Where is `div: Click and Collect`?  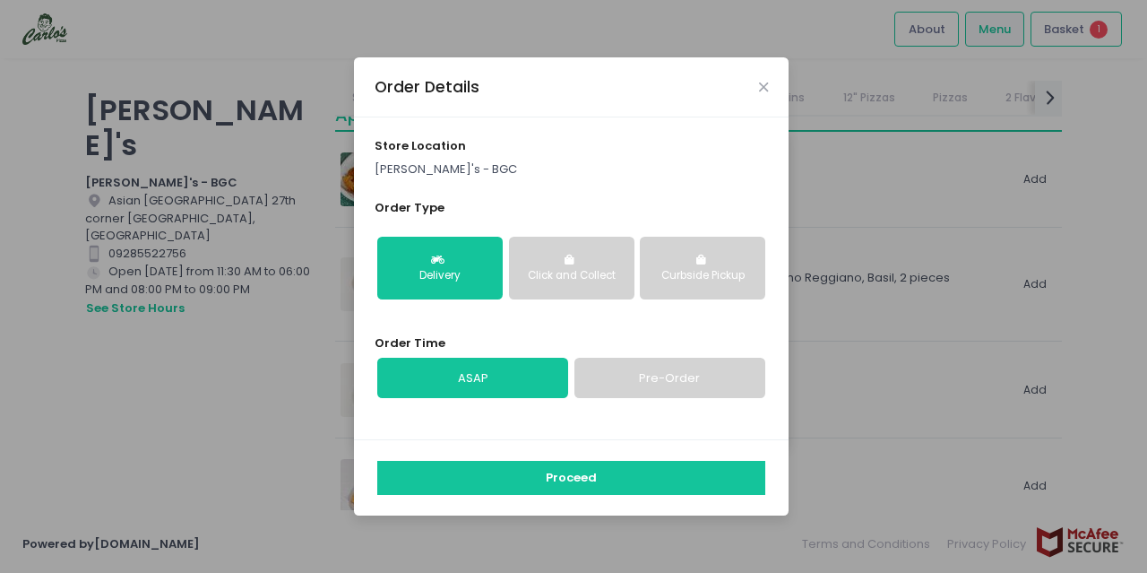
div: Click and Collect is located at coordinates (572, 276).